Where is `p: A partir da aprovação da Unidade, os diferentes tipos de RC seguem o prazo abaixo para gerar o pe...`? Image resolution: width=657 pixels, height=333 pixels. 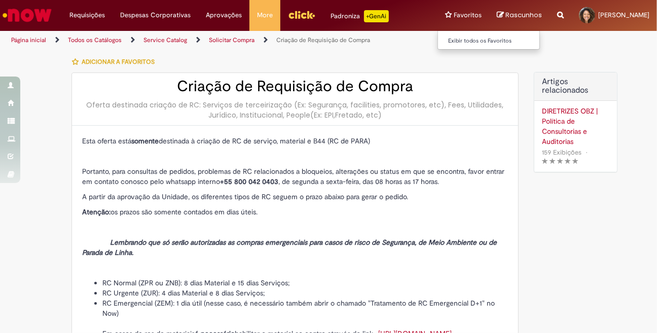
p: A partir da aprovação da Unidade, os diferentes tipos de RC seguem o prazo abaixo para gerar o pe... is located at coordinates (295, 197).